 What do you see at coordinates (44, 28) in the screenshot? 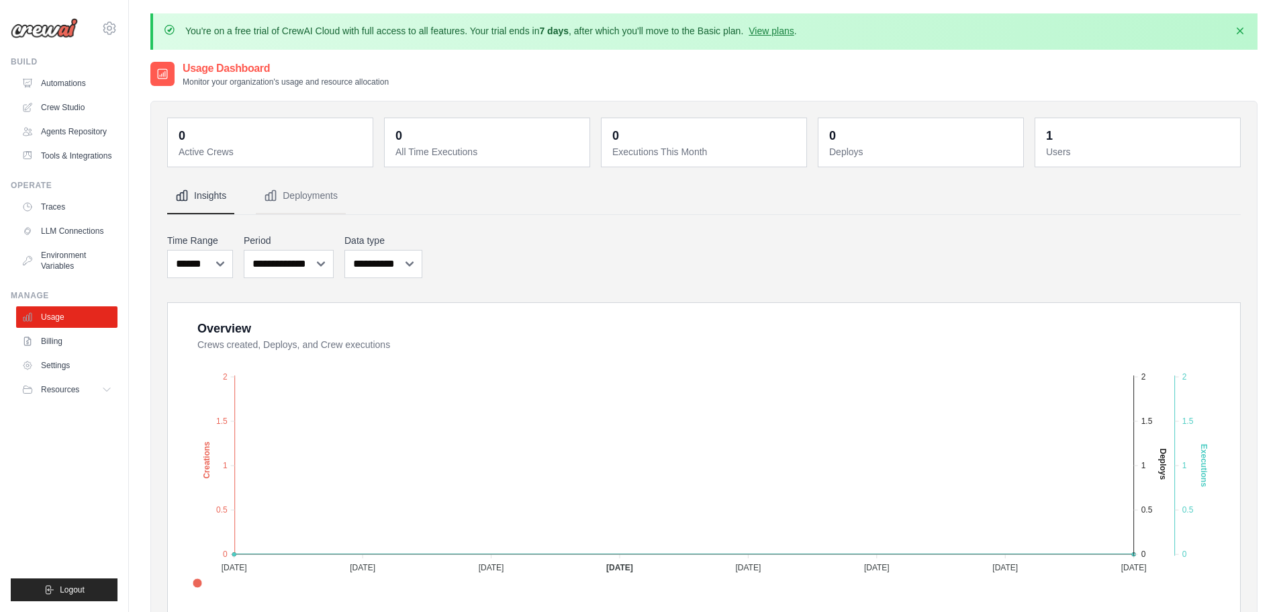
I see `img: Logo` at bounding box center [44, 28].